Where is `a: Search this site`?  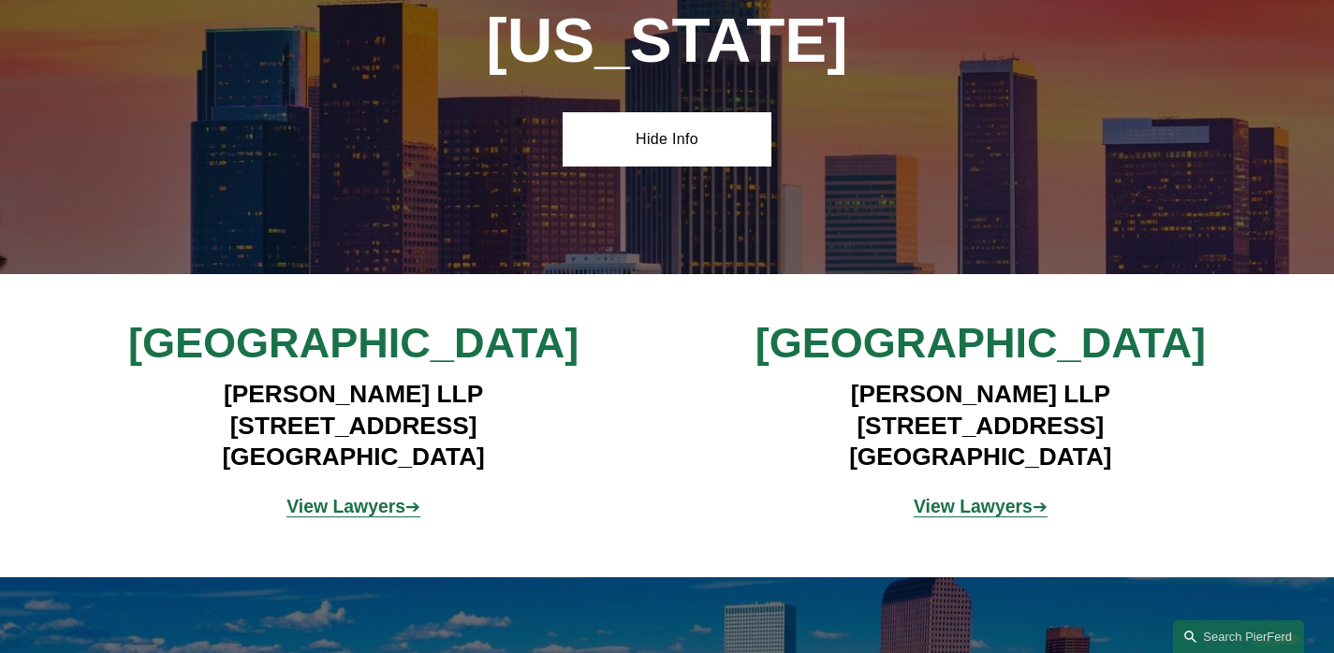
a: Search this site is located at coordinates (1238, 636).